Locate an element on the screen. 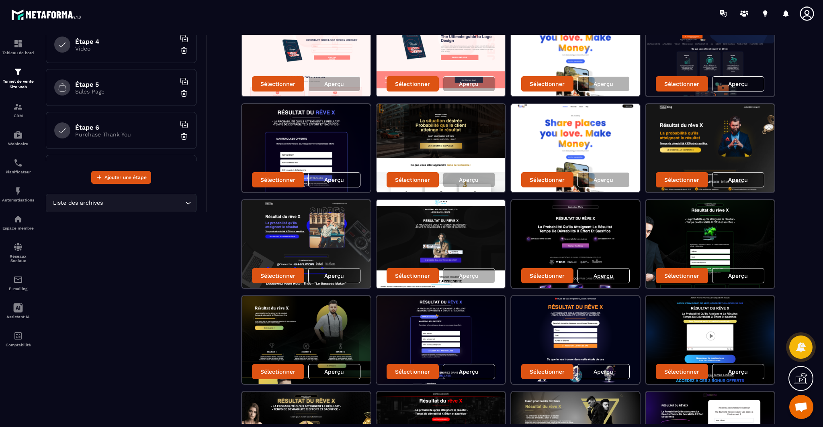  a: automationsautomationsWebinaire is located at coordinates (18, 138).